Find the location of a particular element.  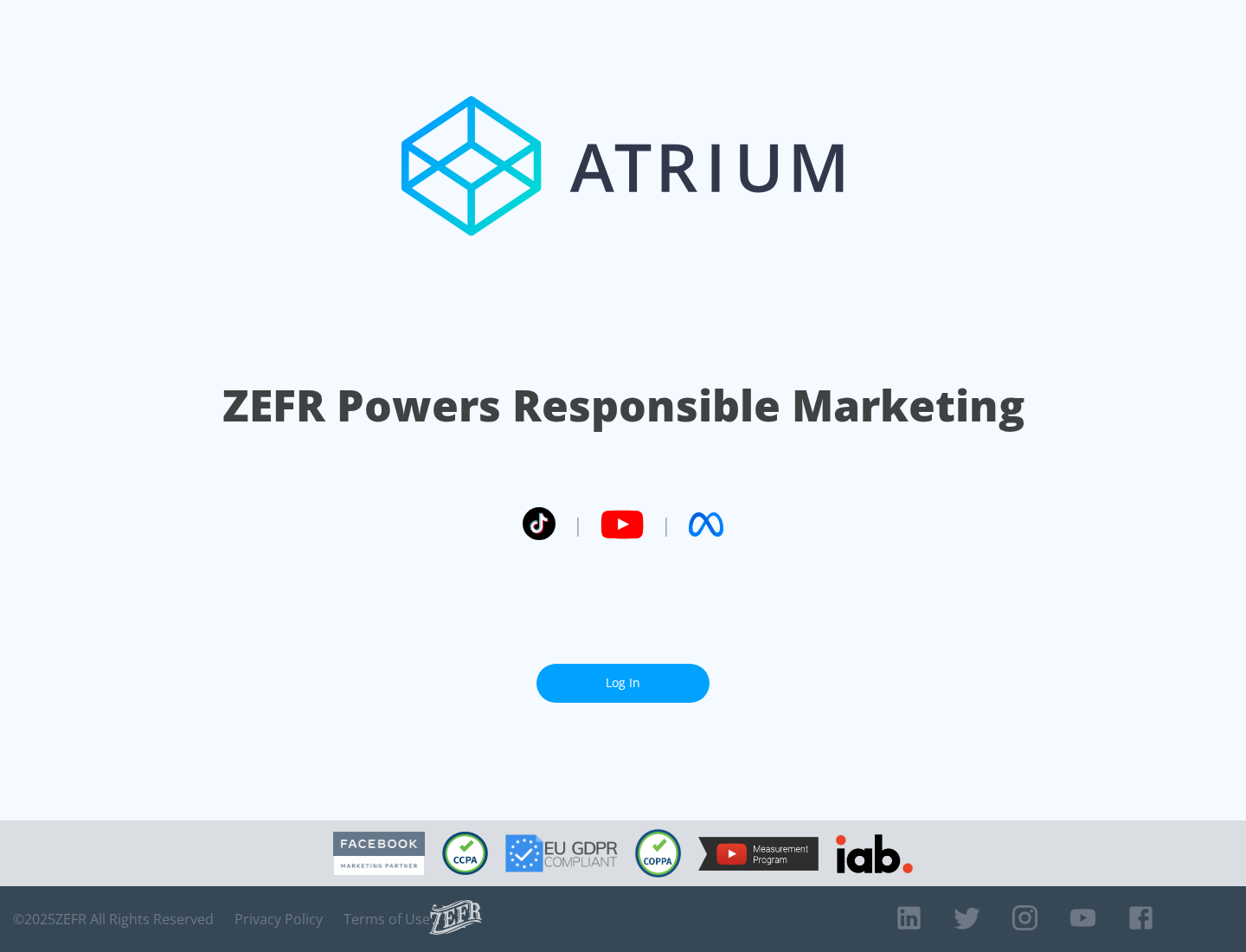

h1: ZEFR Powers Responsible Marketing is located at coordinates (623, 405).